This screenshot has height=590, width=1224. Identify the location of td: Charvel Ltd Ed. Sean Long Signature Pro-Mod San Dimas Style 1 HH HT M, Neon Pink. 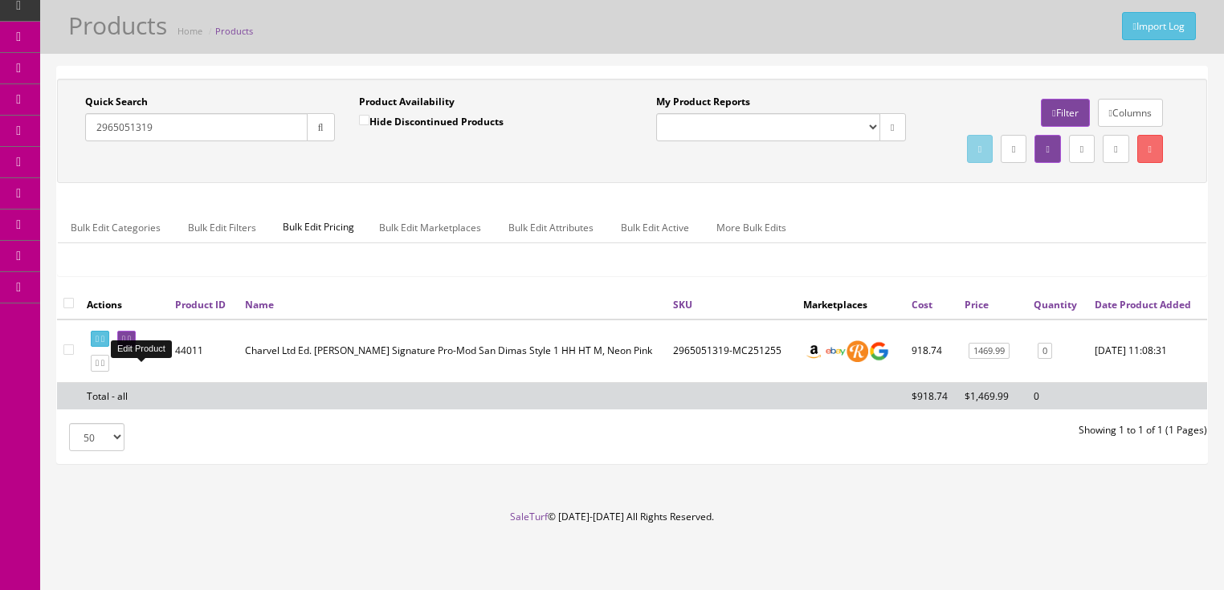
(452, 351).